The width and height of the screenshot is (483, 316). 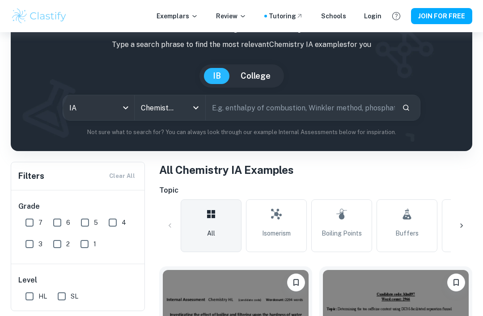 I want to click on p: Type a search phrase to find the most relevant Chemistry IA examples for you, so click(x=242, y=45).